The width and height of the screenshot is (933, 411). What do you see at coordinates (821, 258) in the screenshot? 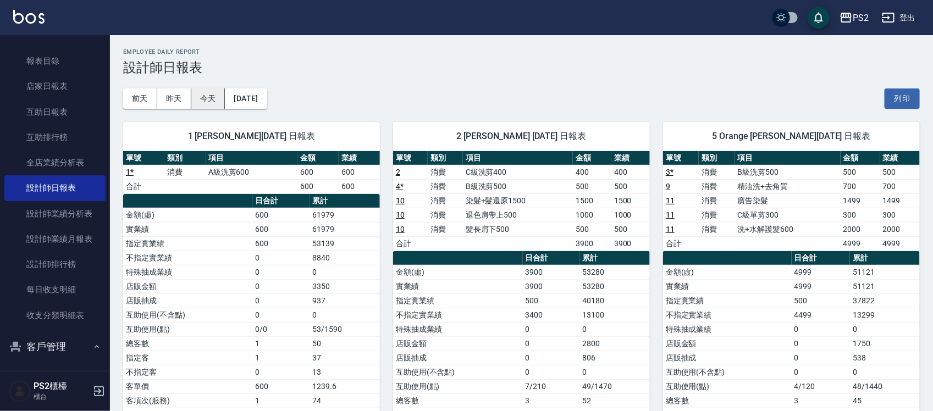
I see `th: 日合計` at bounding box center [821, 258].